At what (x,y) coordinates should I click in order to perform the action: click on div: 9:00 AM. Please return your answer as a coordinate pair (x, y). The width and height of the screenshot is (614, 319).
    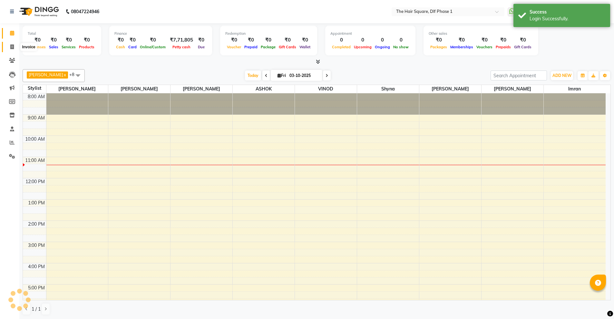
    Looking at the image, I should click on (36, 118).